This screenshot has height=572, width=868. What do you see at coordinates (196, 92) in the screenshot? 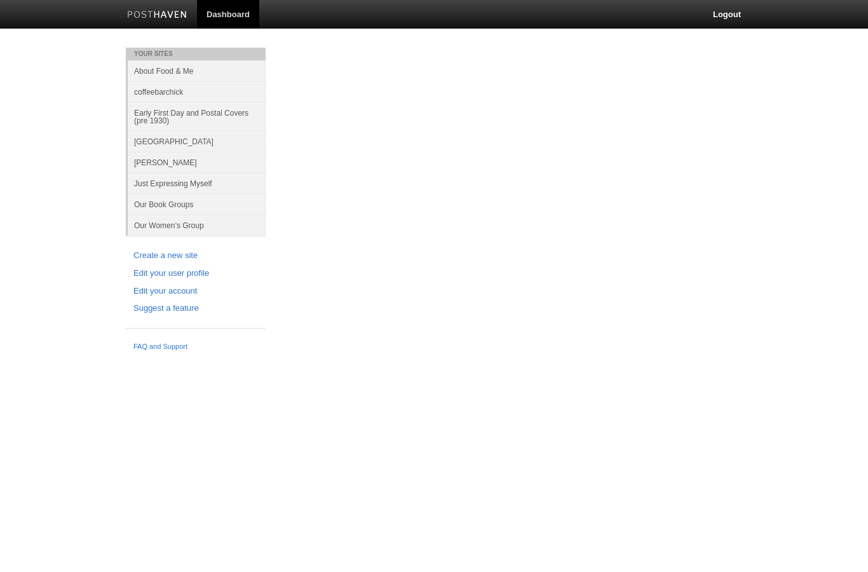
I see `a: coffeebarchick` at bounding box center [196, 92].